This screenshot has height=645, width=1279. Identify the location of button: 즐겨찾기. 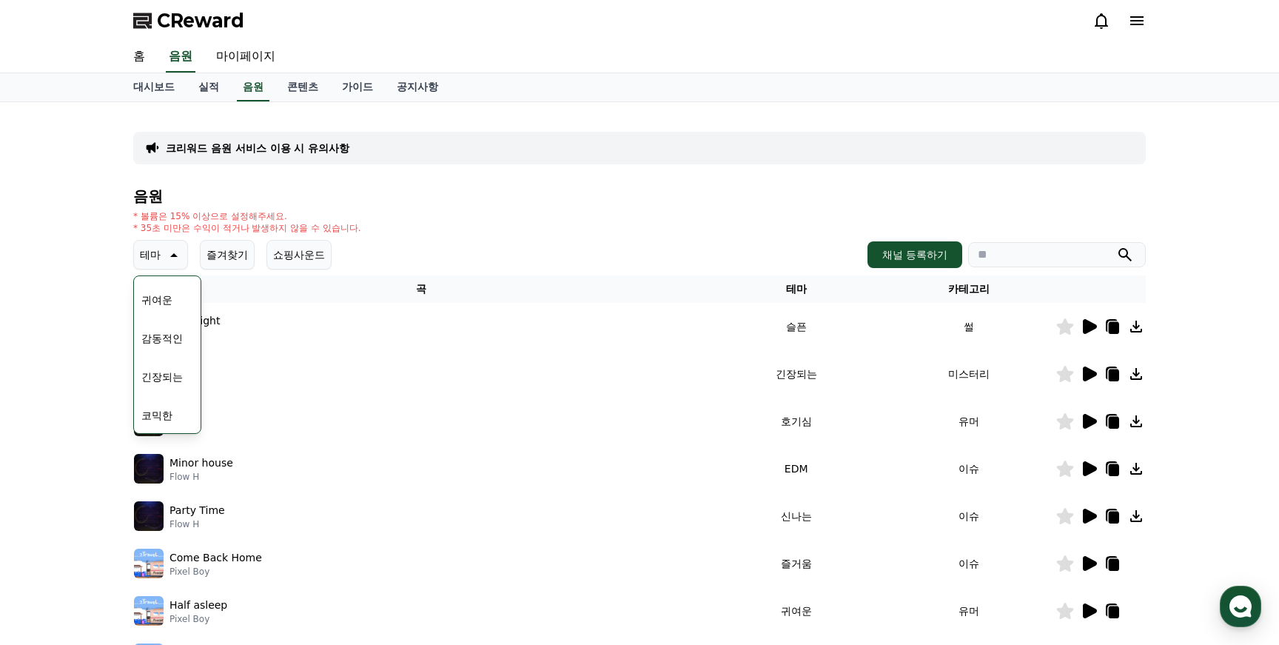
(227, 255).